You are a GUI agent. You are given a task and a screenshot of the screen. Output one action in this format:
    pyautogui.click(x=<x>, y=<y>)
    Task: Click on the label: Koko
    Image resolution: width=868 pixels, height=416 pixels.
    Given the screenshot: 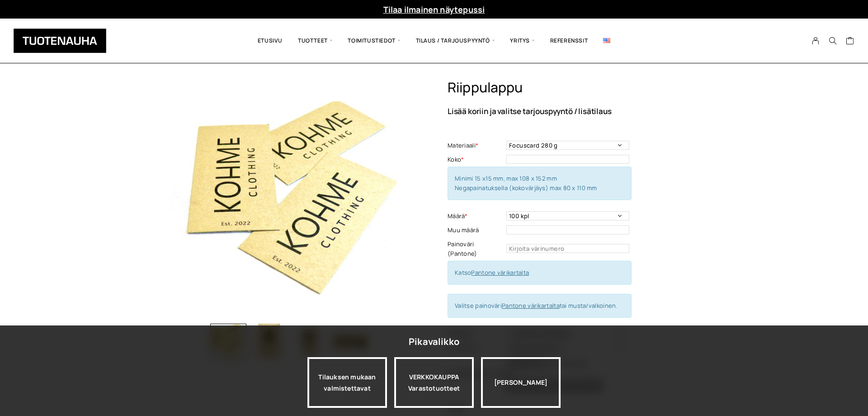 What is the action you would take?
    pyautogui.click(x=476, y=159)
    